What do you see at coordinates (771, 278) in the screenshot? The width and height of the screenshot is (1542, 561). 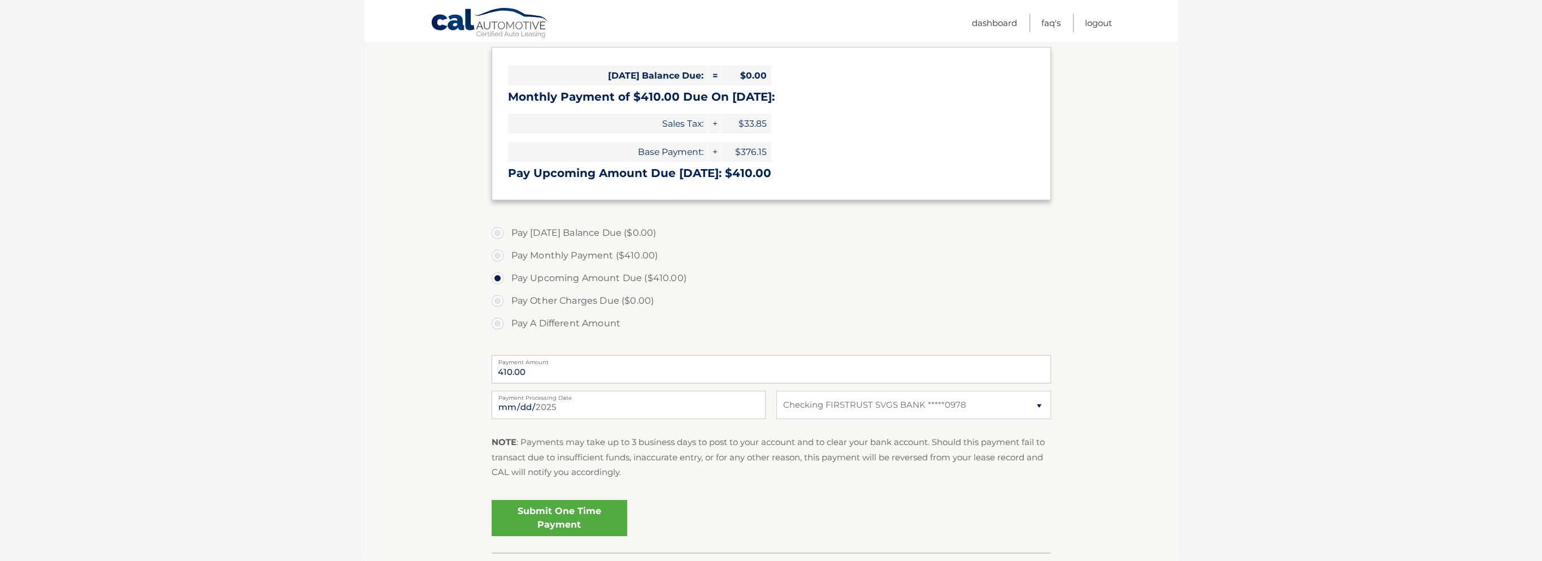 I see `label: Pay Upcoming Amount Due ($410.00)` at bounding box center [771, 278].